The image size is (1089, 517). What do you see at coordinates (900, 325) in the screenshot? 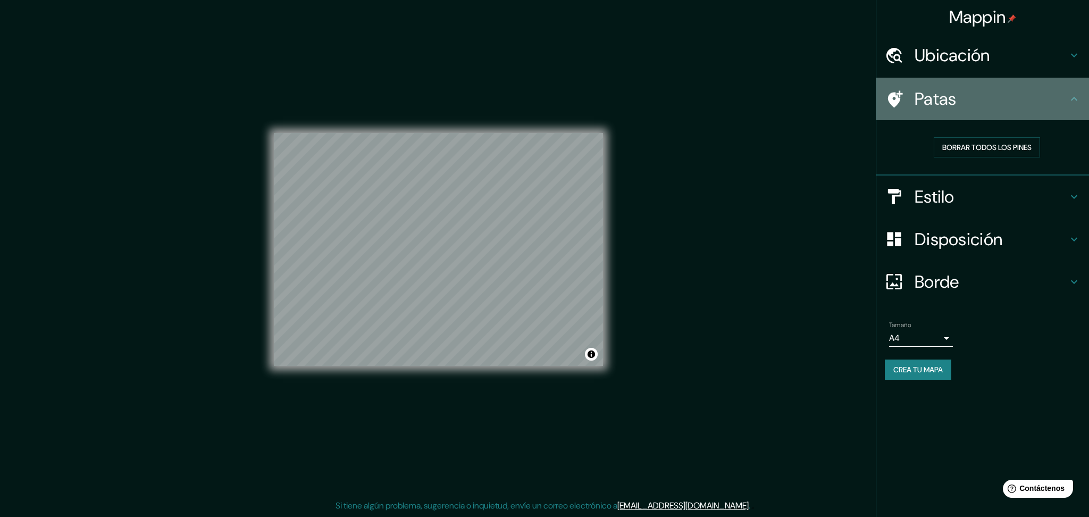
I see `font: Tamaño` at bounding box center [900, 325].